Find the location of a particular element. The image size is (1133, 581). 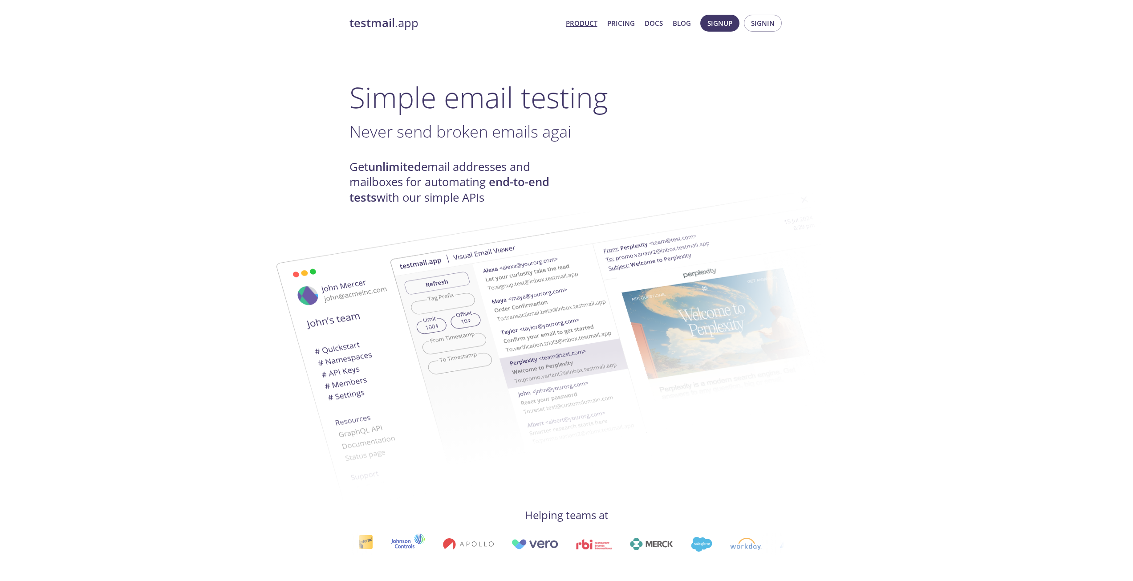

a: Blog is located at coordinates (682, 23).